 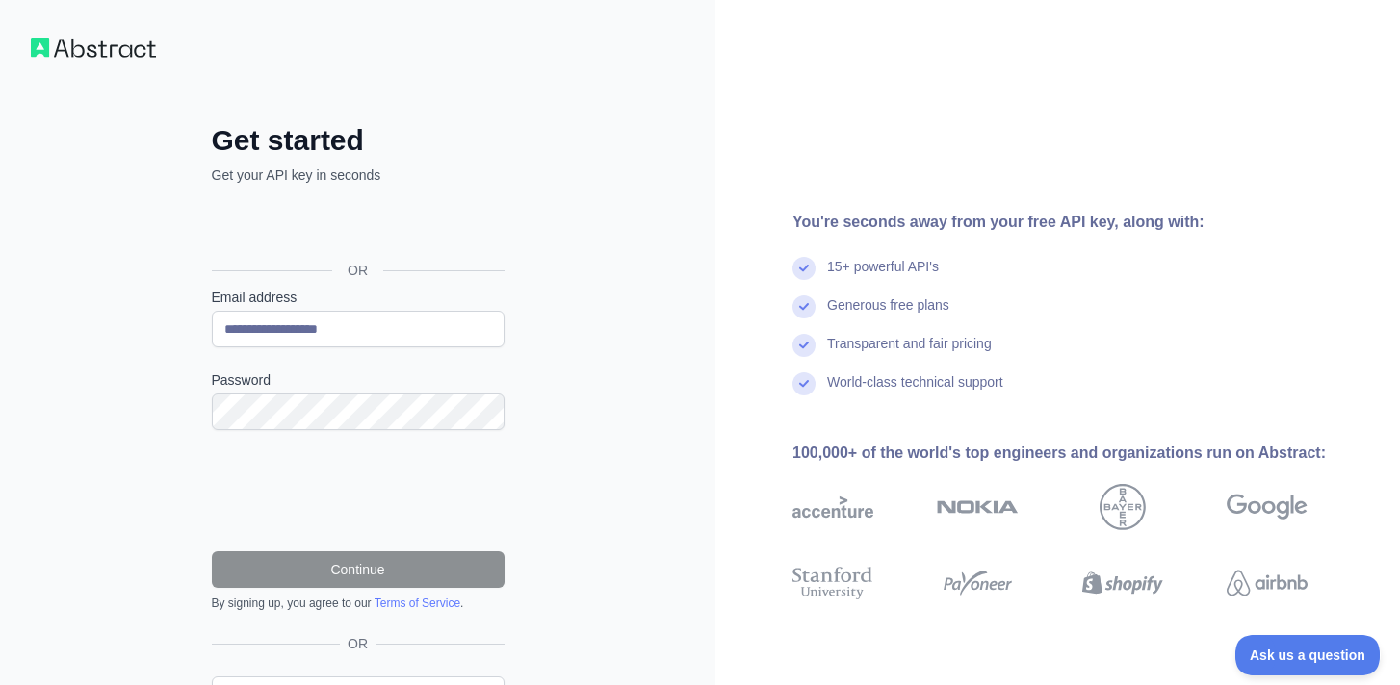 I want to click on div: By signing up, you agree to our ., so click(x=358, y=604).